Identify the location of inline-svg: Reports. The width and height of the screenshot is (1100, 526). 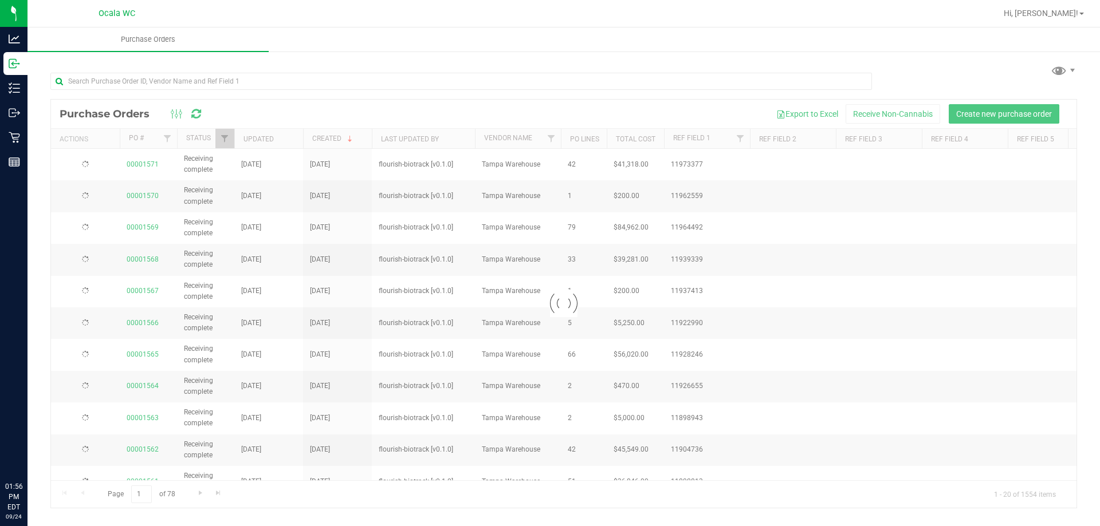
(14, 162).